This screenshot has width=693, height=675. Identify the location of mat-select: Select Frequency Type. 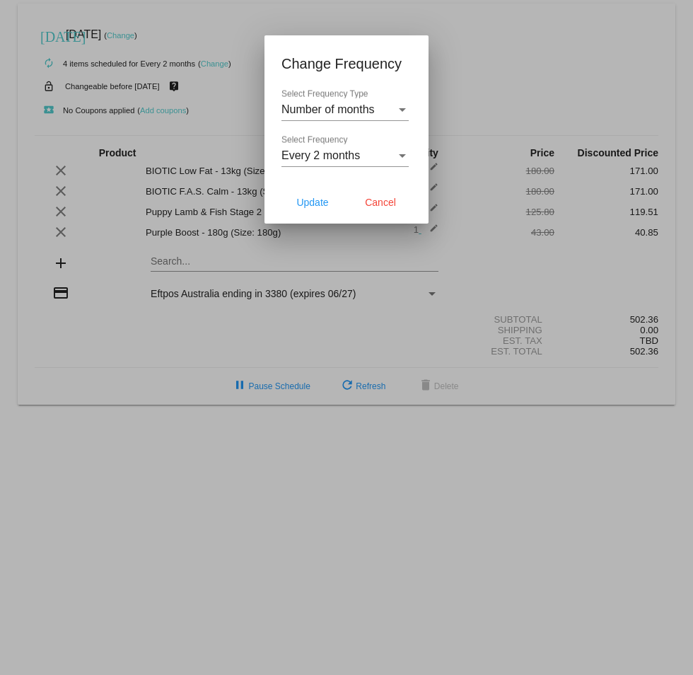
(345, 110).